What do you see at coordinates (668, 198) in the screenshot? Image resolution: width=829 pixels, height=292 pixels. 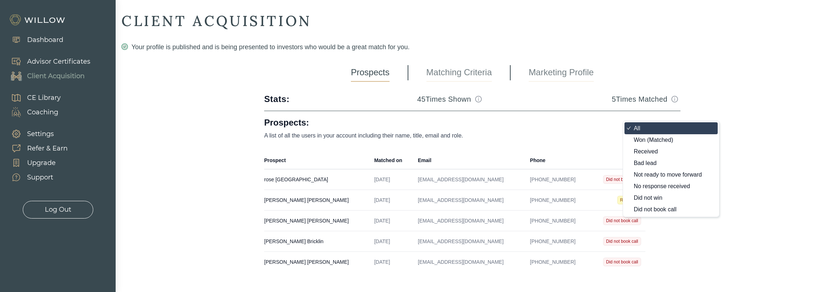 I see `div: Did not win` at bounding box center [668, 198].